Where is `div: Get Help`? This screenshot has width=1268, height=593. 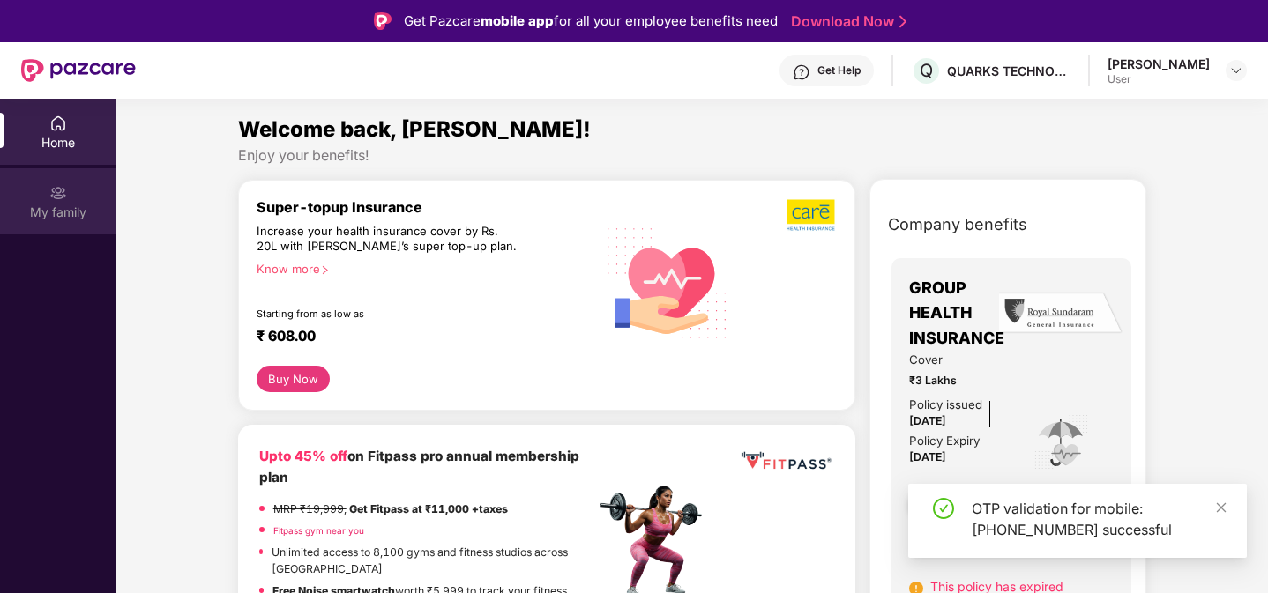 div: Get Help is located at coordinates (839, 71).